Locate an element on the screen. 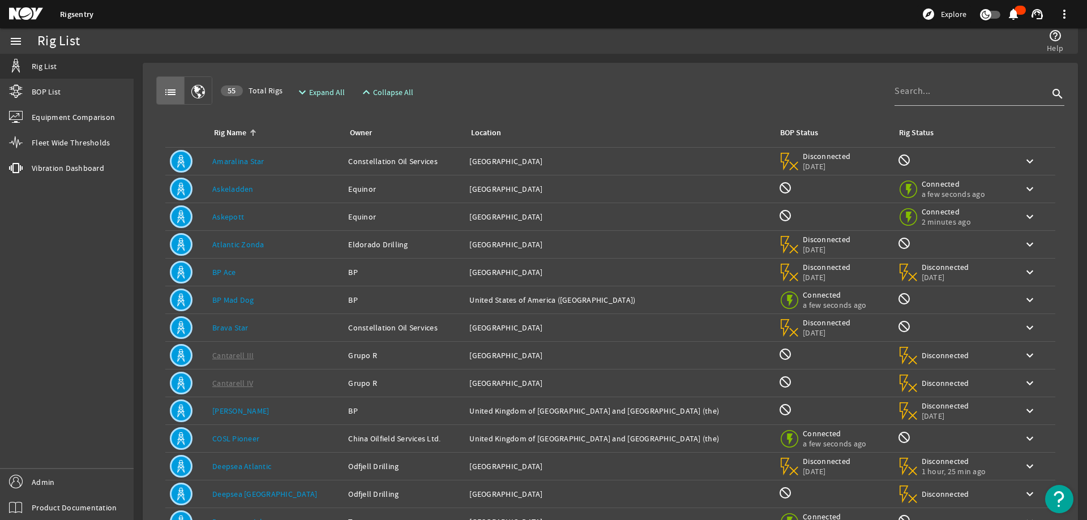 This screenshot has height=520, width=1087. a: Cantarell IV is located at coordinates (233, 383).